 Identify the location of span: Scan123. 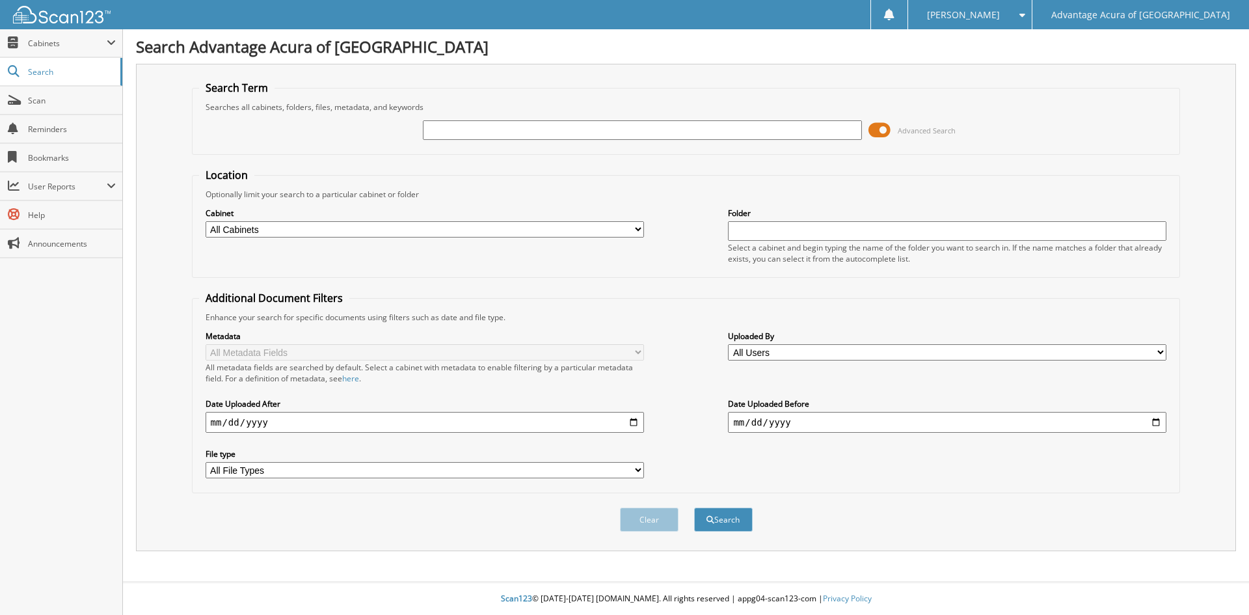
(517, 598).